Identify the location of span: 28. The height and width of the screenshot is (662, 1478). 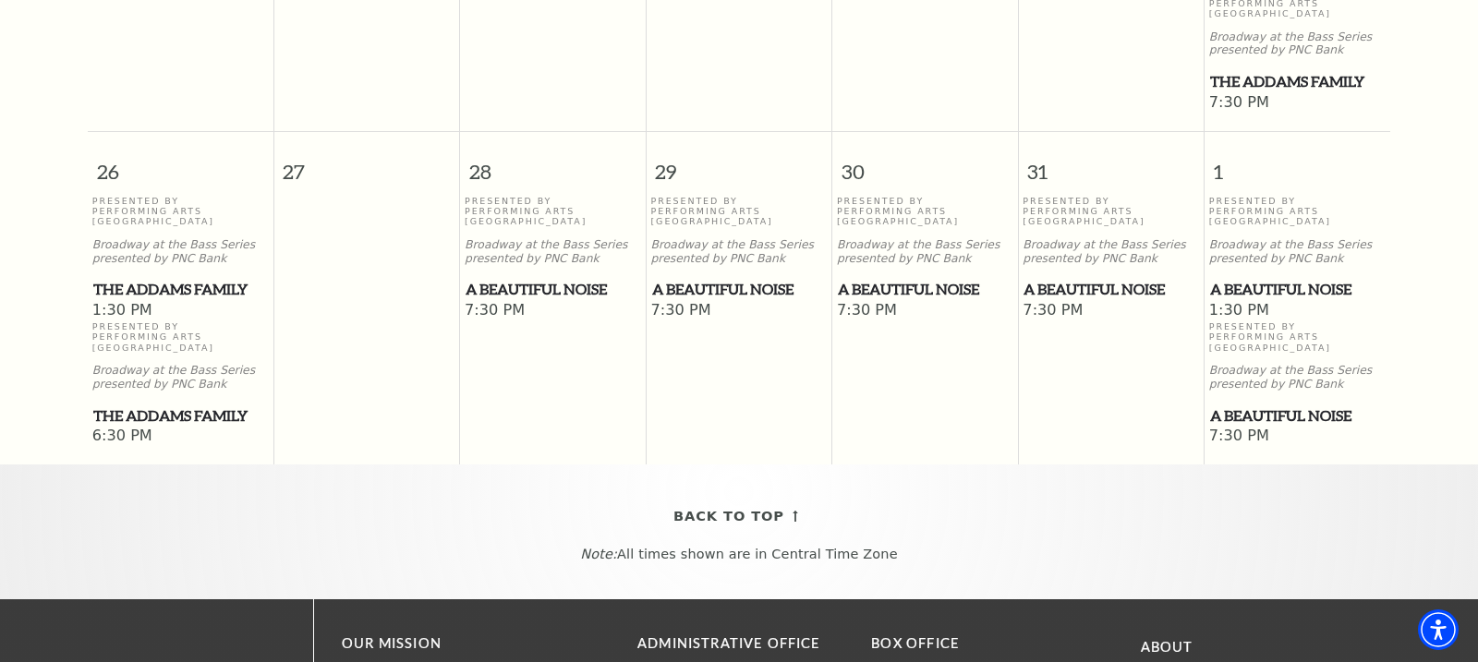
(553, 164).